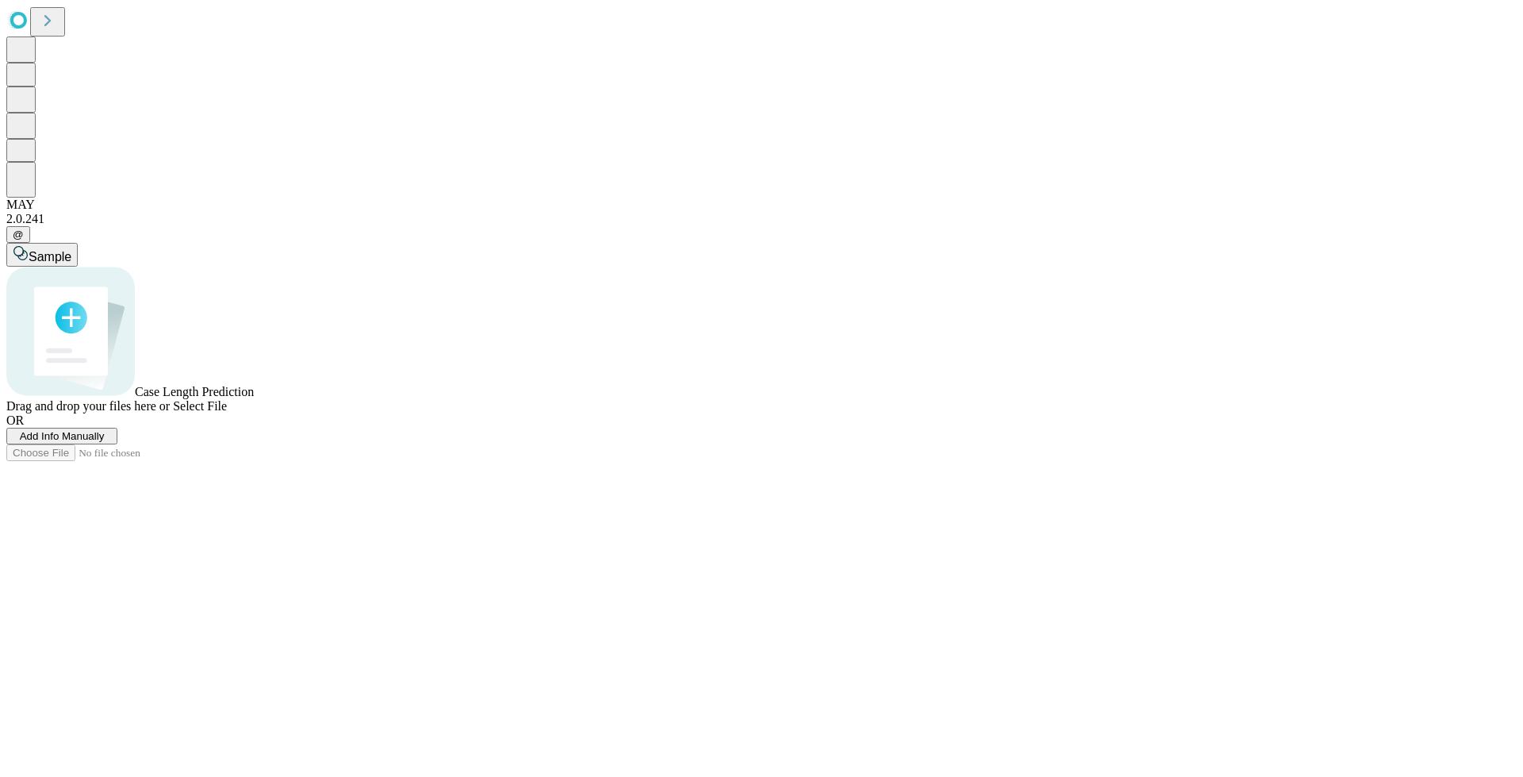 The height and width of the screenshot is (777, 1523). What do you see at coordinates (761, 219) in the screenshot?
I see `div: 2.0.241` at bounding box center [761, 219].